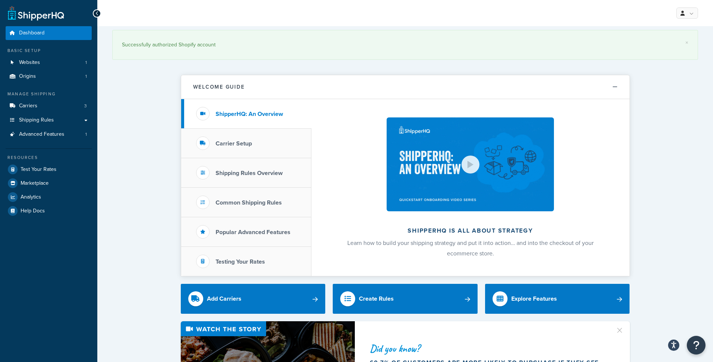 Image resolution: width=713 pixels, height=362 pixels. What do you see at coordinates (405, 45) in the screenshot?
I see `div: Successfully authorized Shopify account` at bounding box center [405, 45].